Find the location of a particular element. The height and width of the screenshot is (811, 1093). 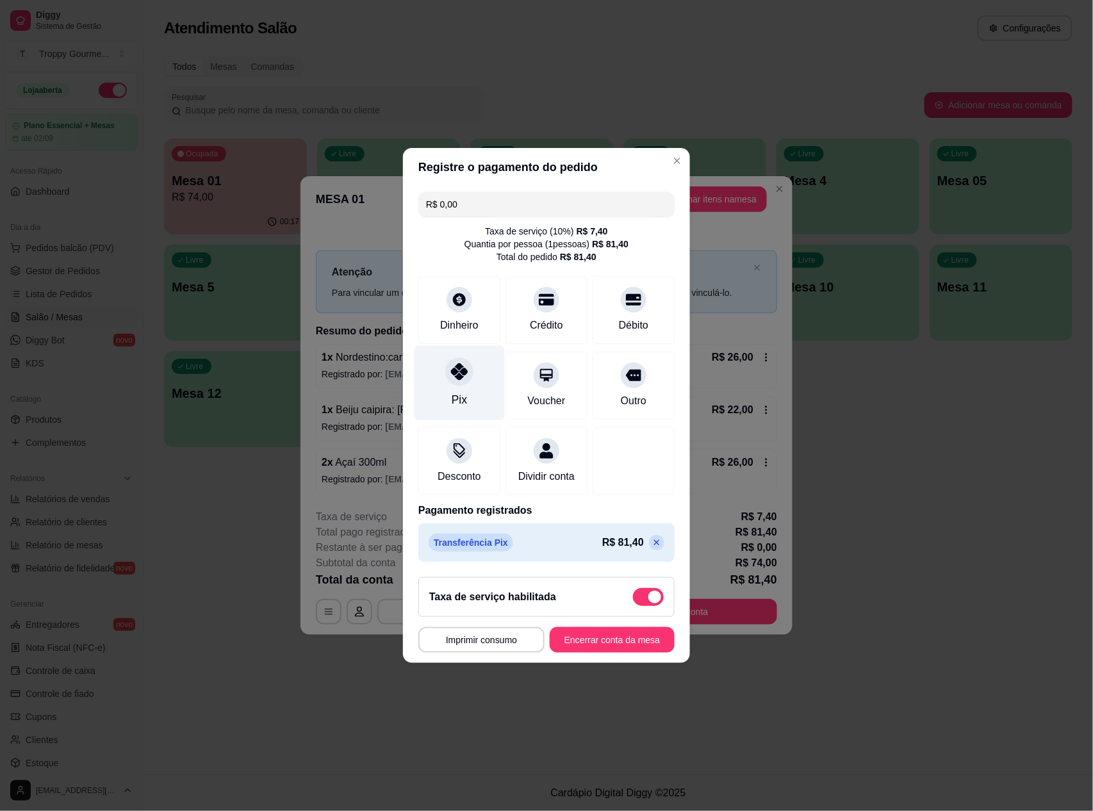

p: R$ 81,40 is located at coordinates (623, 543).